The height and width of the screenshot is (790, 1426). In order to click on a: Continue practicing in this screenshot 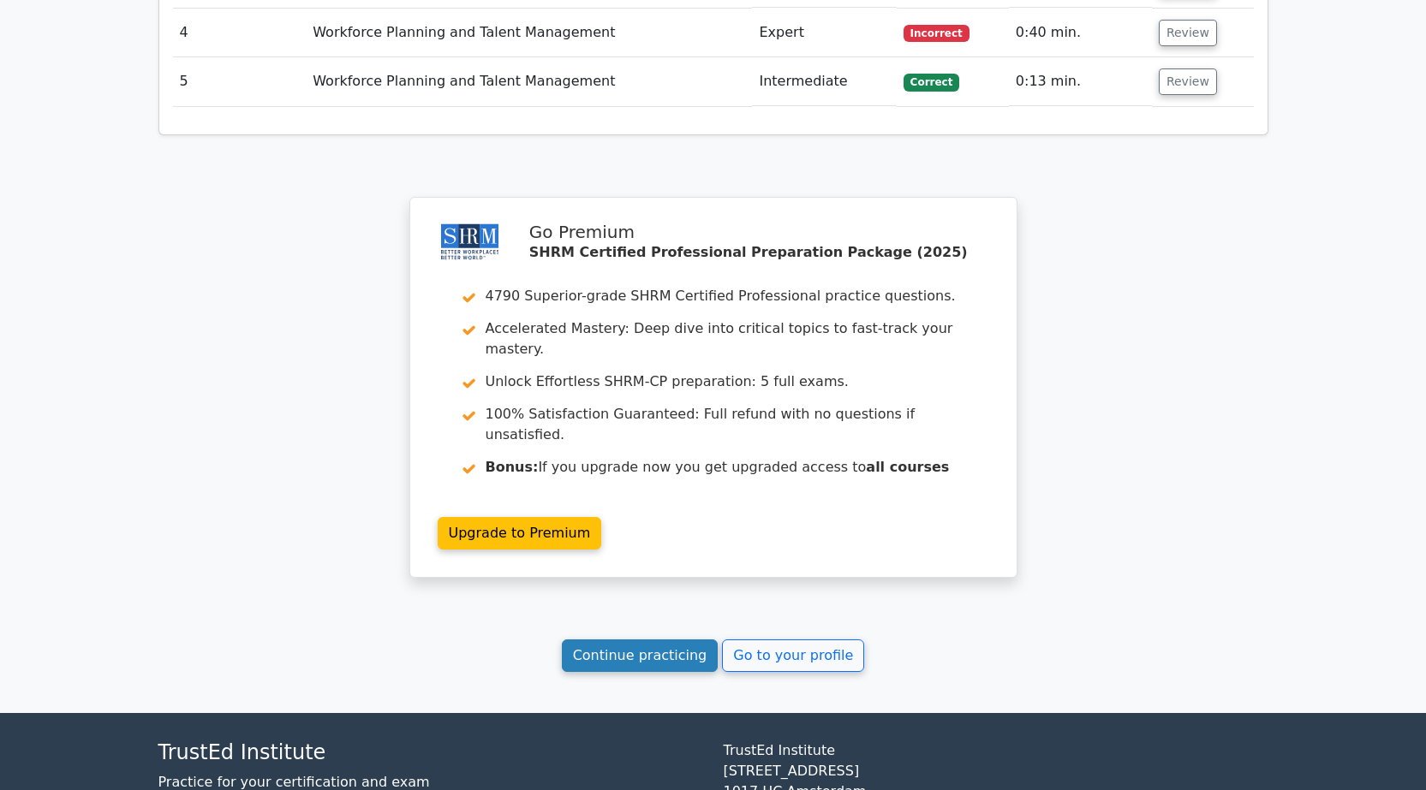, I will do `click(640, 656)`.